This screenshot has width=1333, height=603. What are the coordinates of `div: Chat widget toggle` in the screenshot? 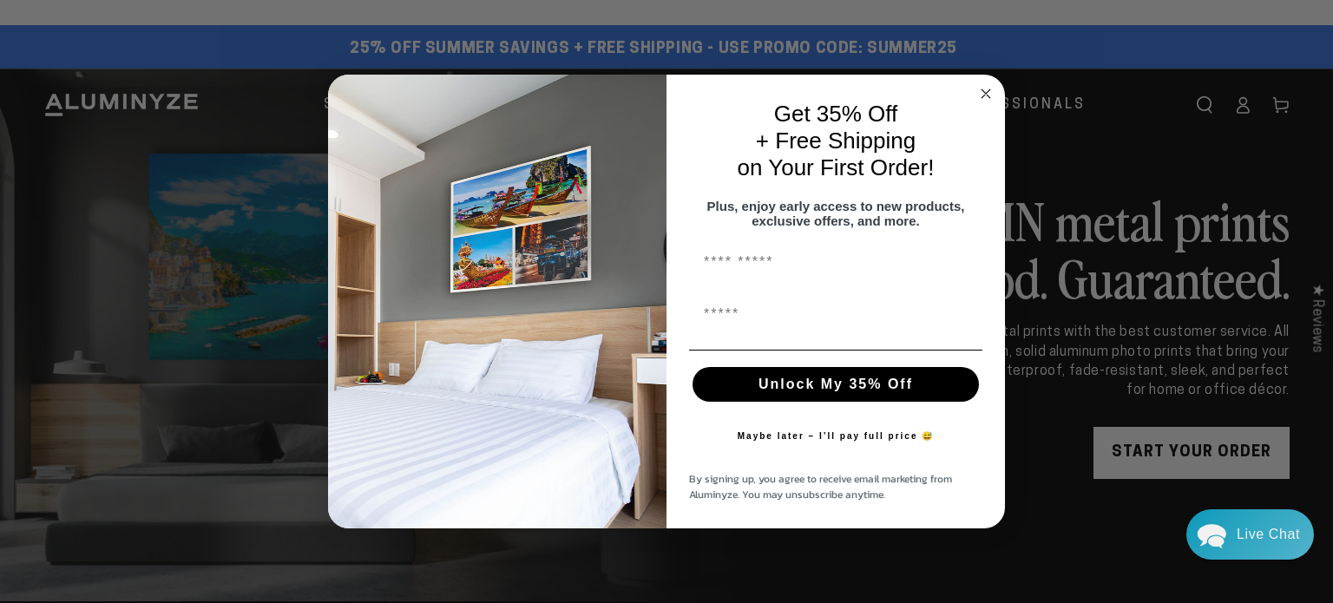 It's located at (1250, 535).